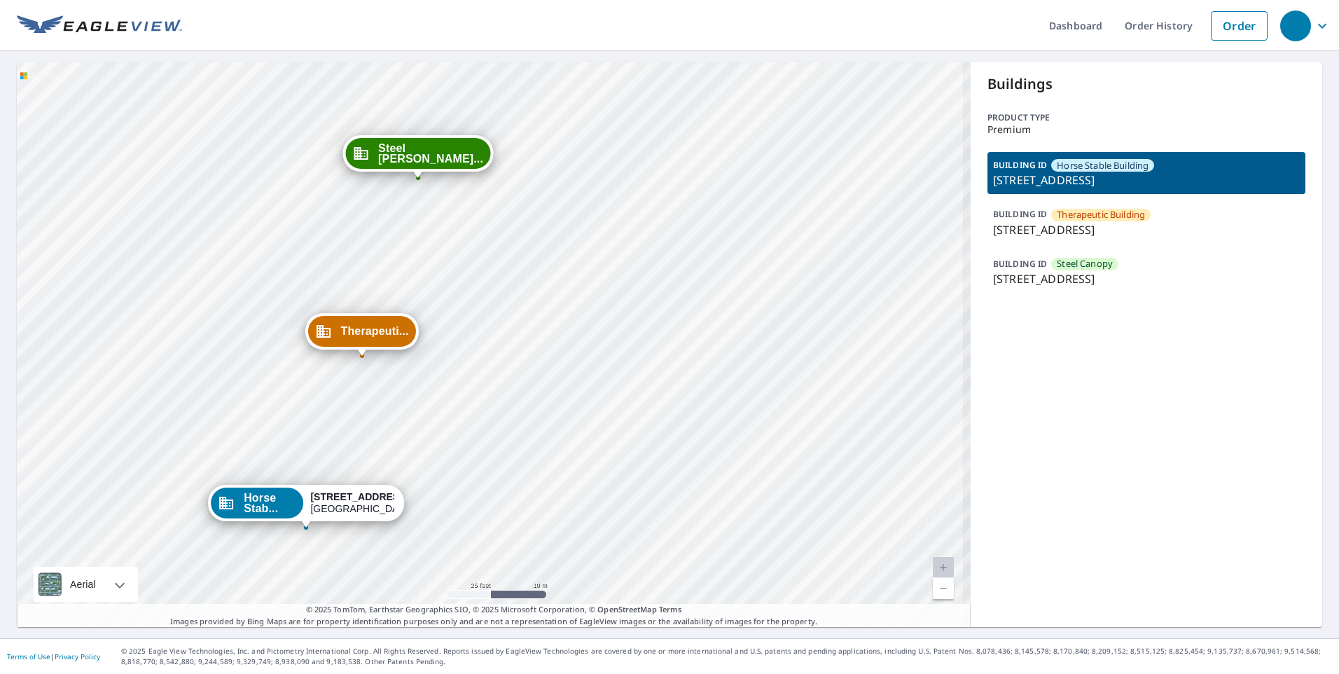 The height and width of the screenshot is (674, 1339). What do you see at coordinates (1239, 26) in the screenshot?
I see `a: Order` at bounding box center [1239, 26].